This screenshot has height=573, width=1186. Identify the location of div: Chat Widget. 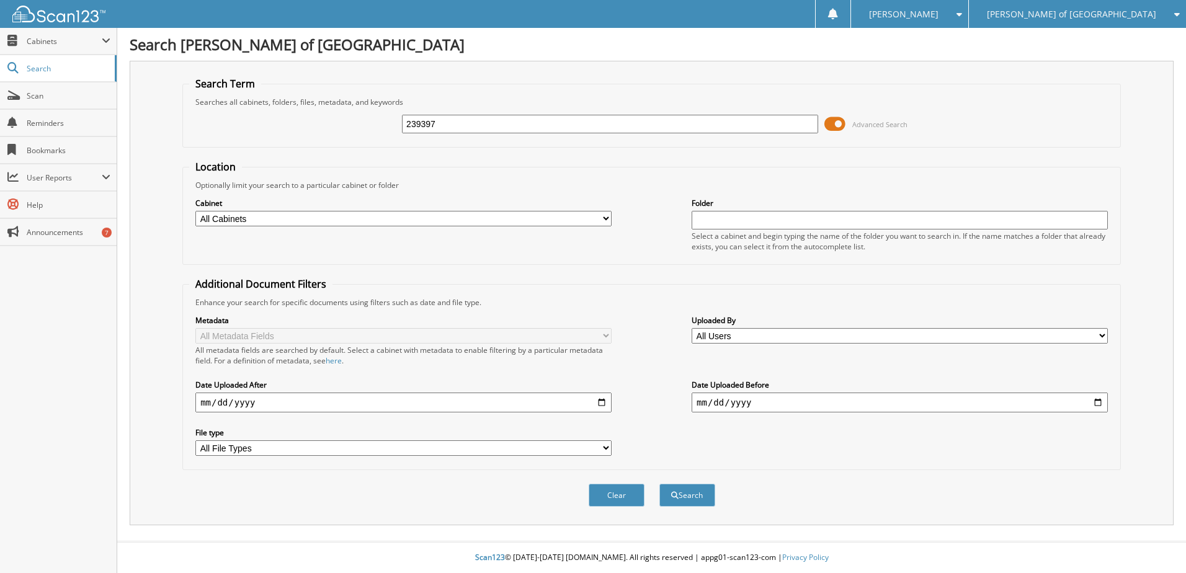
(1155, 543).